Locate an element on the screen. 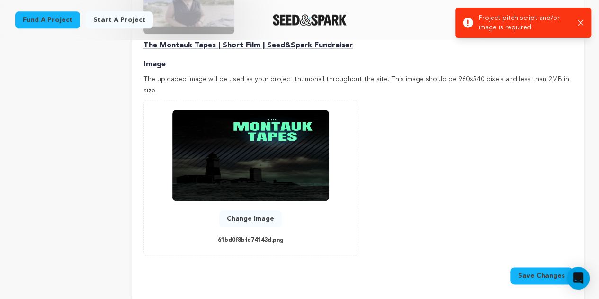 This screenshot has height=299, width=599. p: The uploaded image will be used as your project thumbnail throughout the site. This image should ... is located at coordinates (358, 85).